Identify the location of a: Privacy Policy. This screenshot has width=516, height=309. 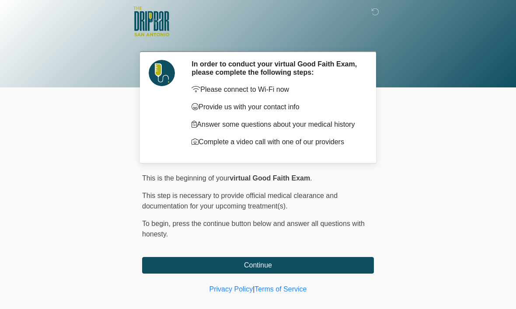
(231, 289).